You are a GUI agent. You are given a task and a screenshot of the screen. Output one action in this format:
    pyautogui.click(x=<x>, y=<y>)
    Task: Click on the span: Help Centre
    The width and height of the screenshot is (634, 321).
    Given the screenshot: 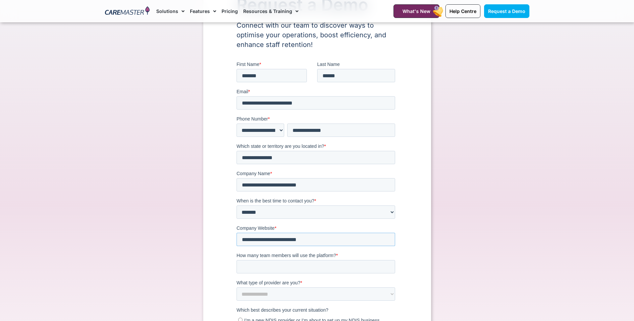 What is the action you would take?
    pyautogui.click(x=462, y=11)
    